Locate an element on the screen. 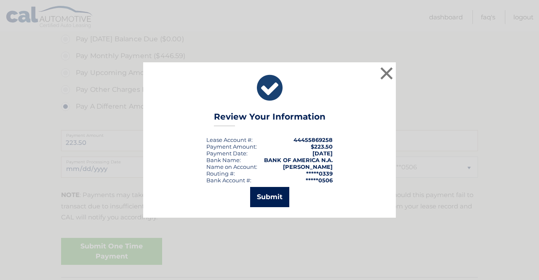 This screenshot has height=280, width=539. h3: Review Your Information is located at coordinates (269, 119).